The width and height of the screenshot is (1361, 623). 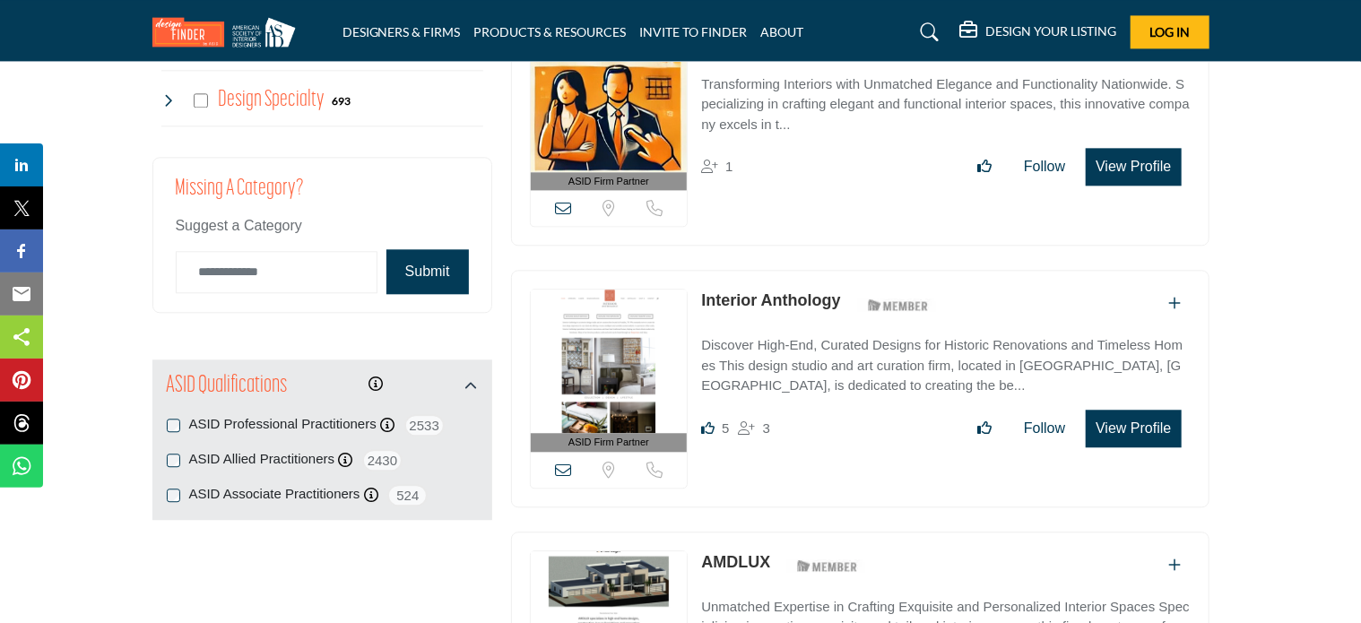 I want to click on a: INVITE TO FINDER, so click(x=694, y=31).